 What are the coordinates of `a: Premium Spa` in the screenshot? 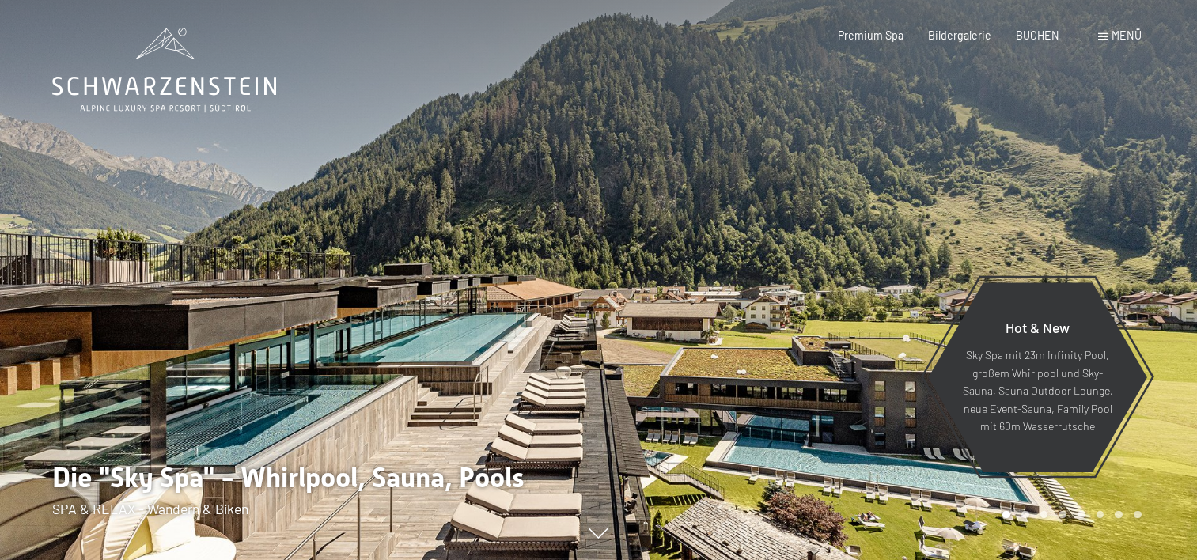 It's located at (870, 35).